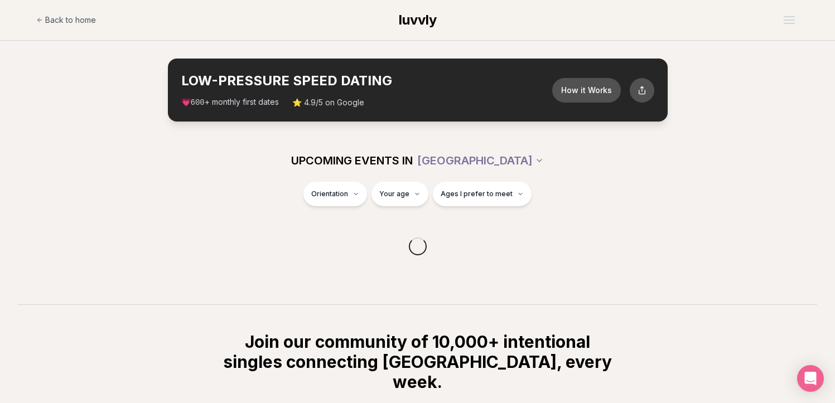 Image resolution: width=835 pixels, height=403 pixels. What do you see at coordinates (329, 194) in the screenshot?
I see `span: Orientation` at bounding box center [329, 194].